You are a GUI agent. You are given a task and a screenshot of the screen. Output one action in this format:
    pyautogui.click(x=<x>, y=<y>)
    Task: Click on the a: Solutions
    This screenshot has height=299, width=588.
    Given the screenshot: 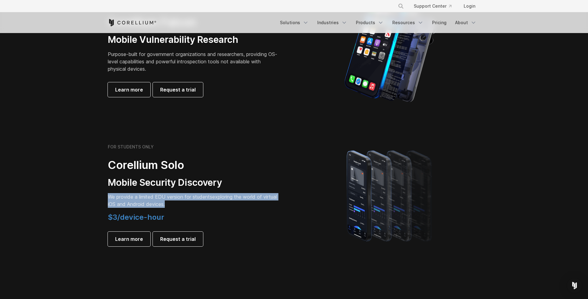 What is the action you would take?
    pyautogui.click(x=294, y=23)
    